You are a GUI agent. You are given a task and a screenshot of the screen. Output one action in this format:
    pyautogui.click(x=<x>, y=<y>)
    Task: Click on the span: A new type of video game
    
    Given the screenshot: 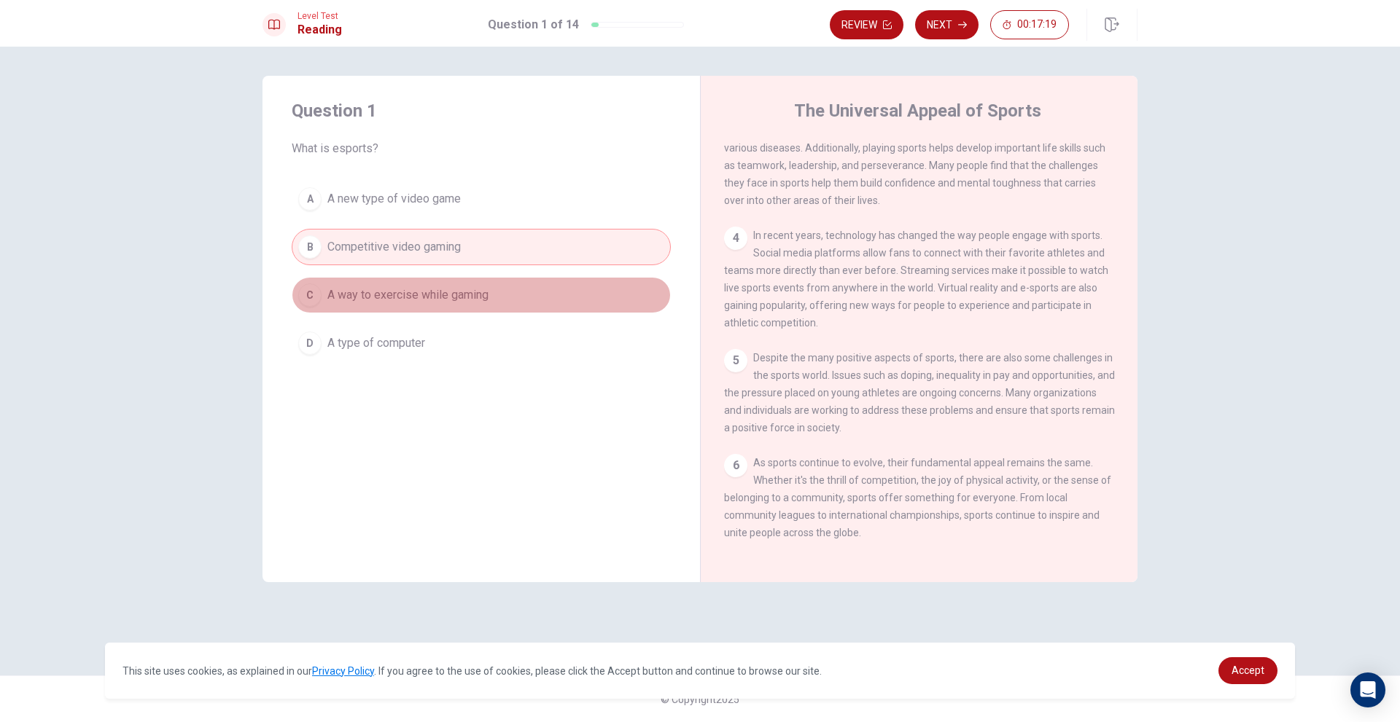 What is the action you would take?
    pyautogui.click(x=394, y=199)
    